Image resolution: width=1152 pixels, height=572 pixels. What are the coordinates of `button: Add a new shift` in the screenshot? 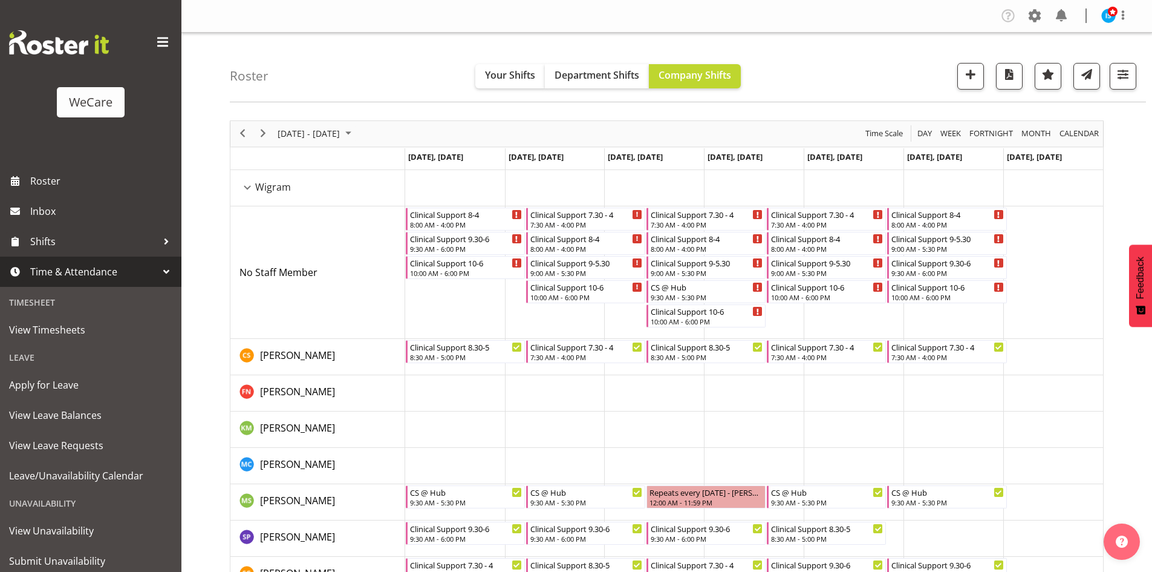 It's located at (971, 76).